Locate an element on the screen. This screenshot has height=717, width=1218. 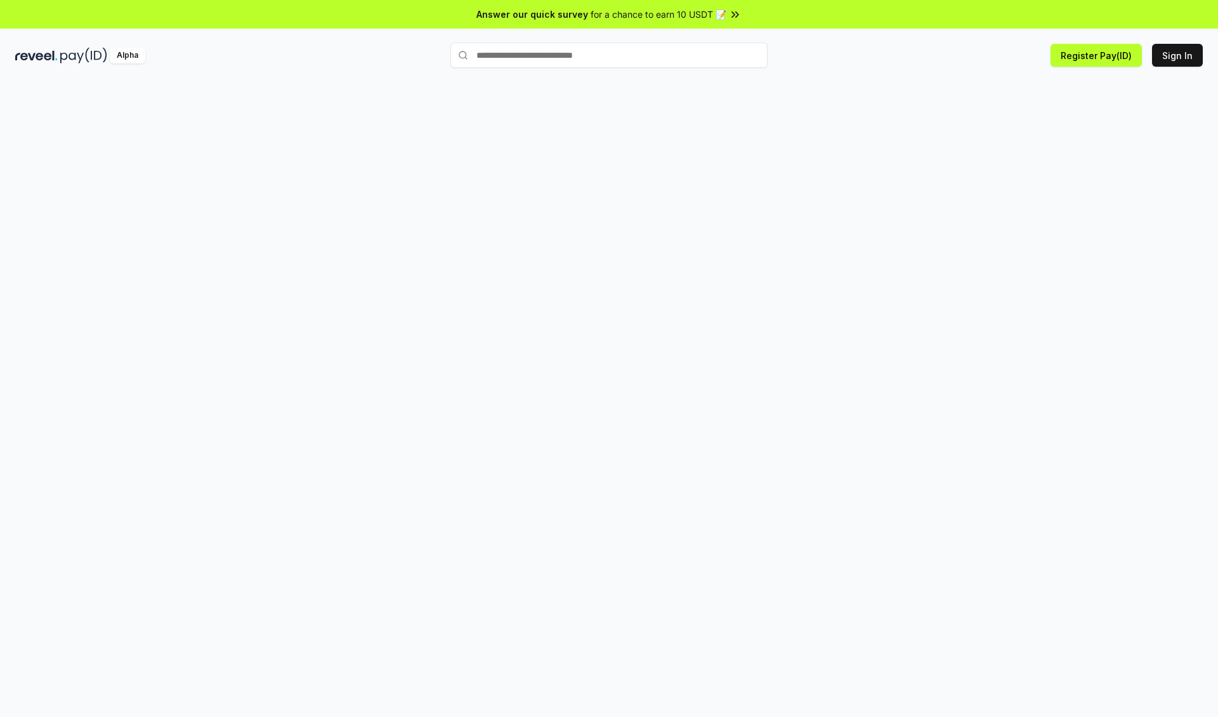
span: for a chance to earn 10 USDT 📝 is located at coordinates (659, 14).